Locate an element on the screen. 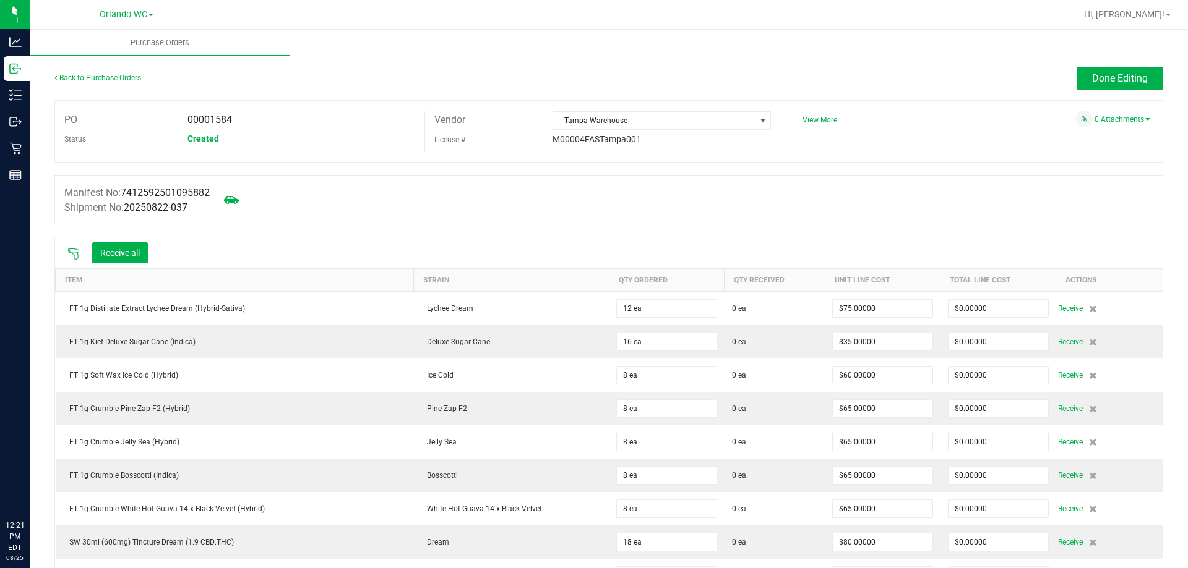 This screenshot has width=1188, height=568. label: PO is located at coordinates (71, 120).